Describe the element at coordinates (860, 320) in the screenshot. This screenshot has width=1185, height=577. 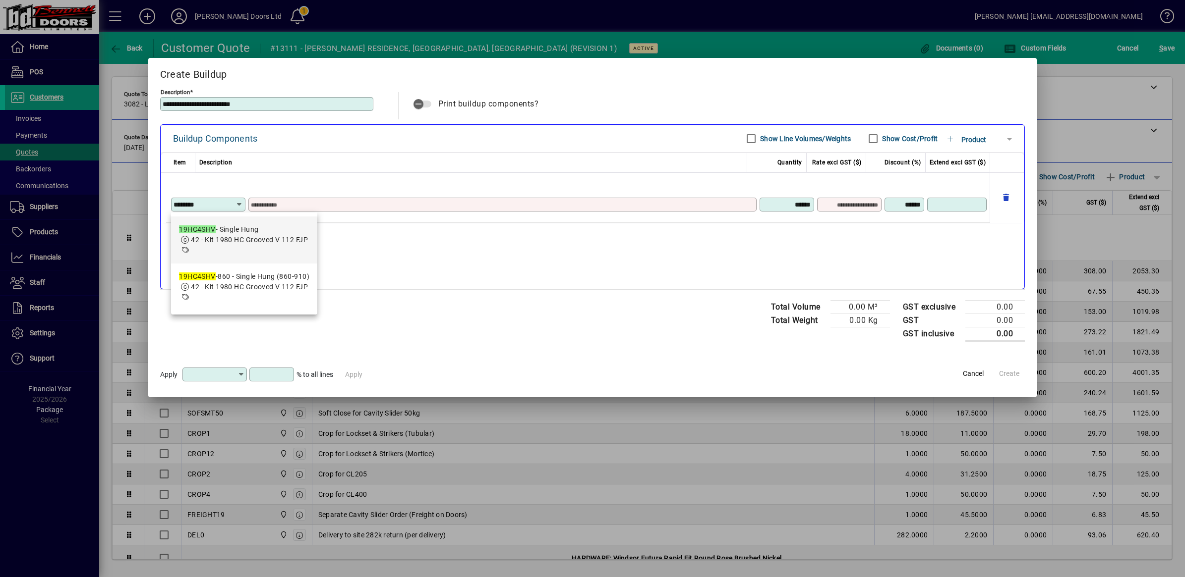
I see `td: 0.00 Kg` at that location.